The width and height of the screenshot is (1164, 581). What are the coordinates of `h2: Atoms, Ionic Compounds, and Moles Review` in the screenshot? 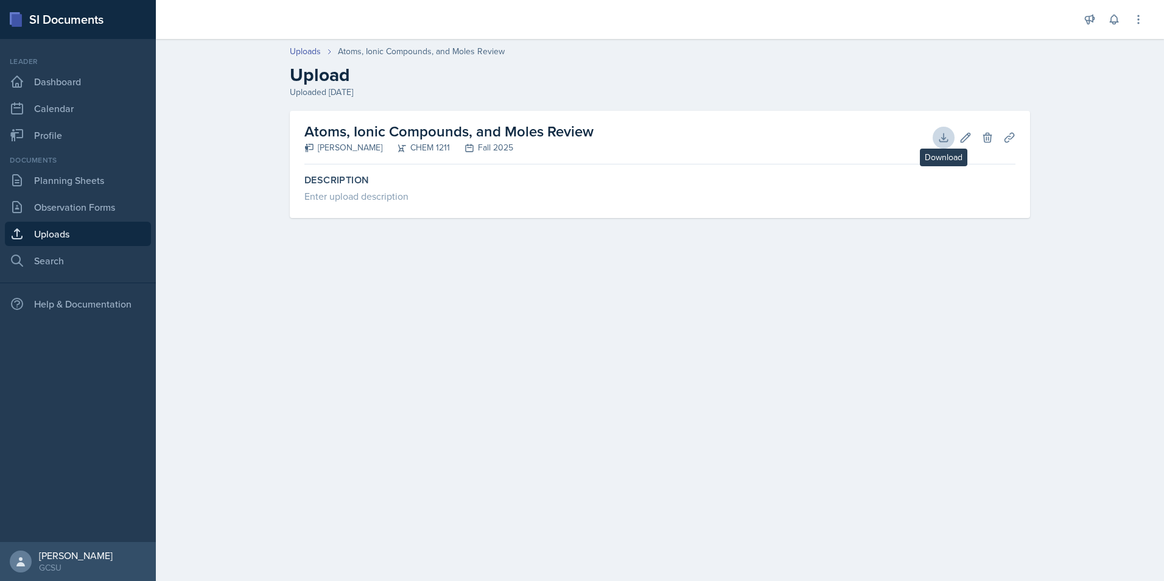 It's located at (449, 131).